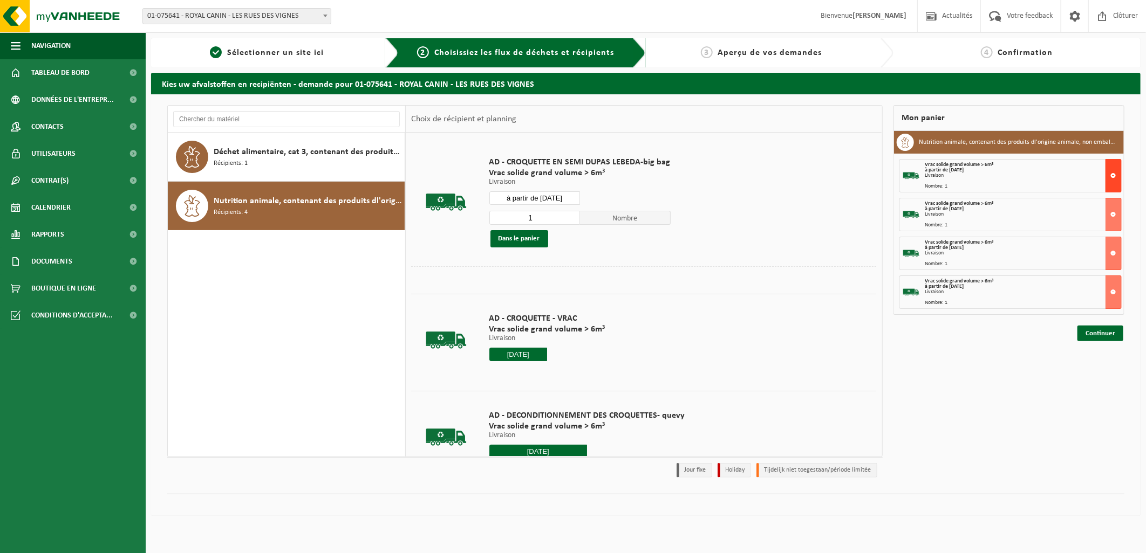  Describe the element at coordinates (734, 470) in the screenshot. I see `li: Holiday` at that location.